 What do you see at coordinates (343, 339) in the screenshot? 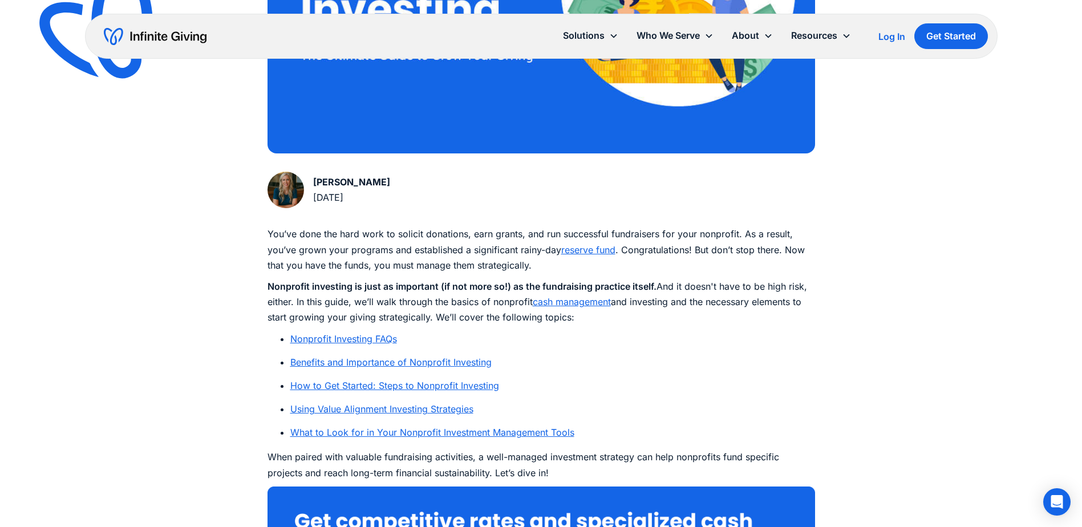
I see `a: Nonprofit Investing FAQs` at bounding box center [343, 339].